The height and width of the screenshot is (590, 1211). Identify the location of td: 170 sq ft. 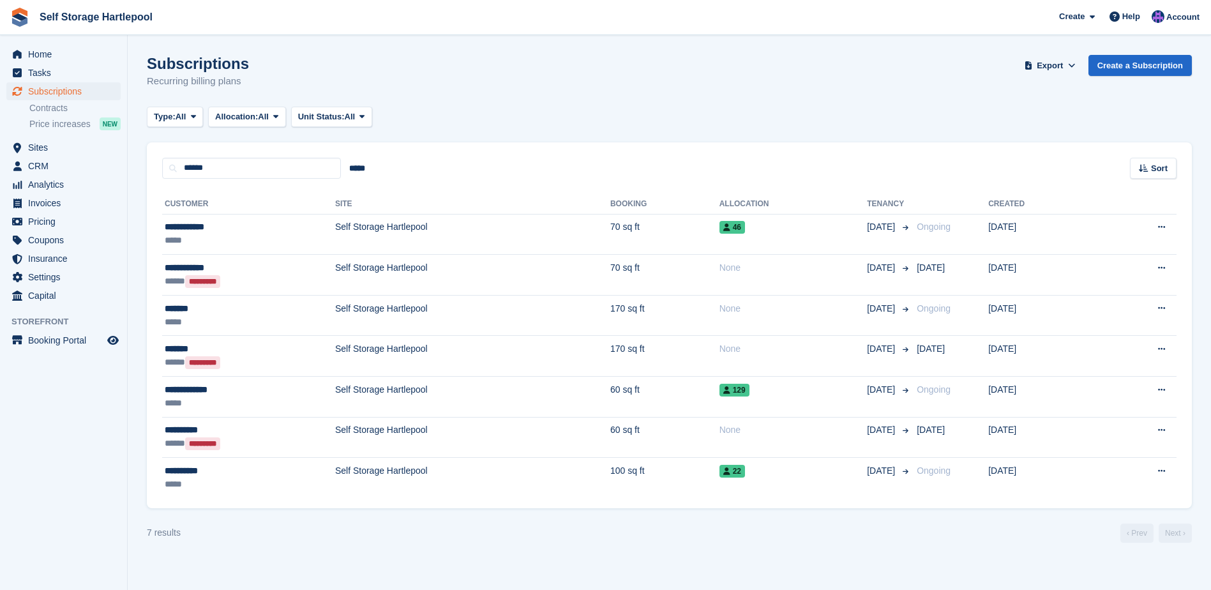
(664, 315).